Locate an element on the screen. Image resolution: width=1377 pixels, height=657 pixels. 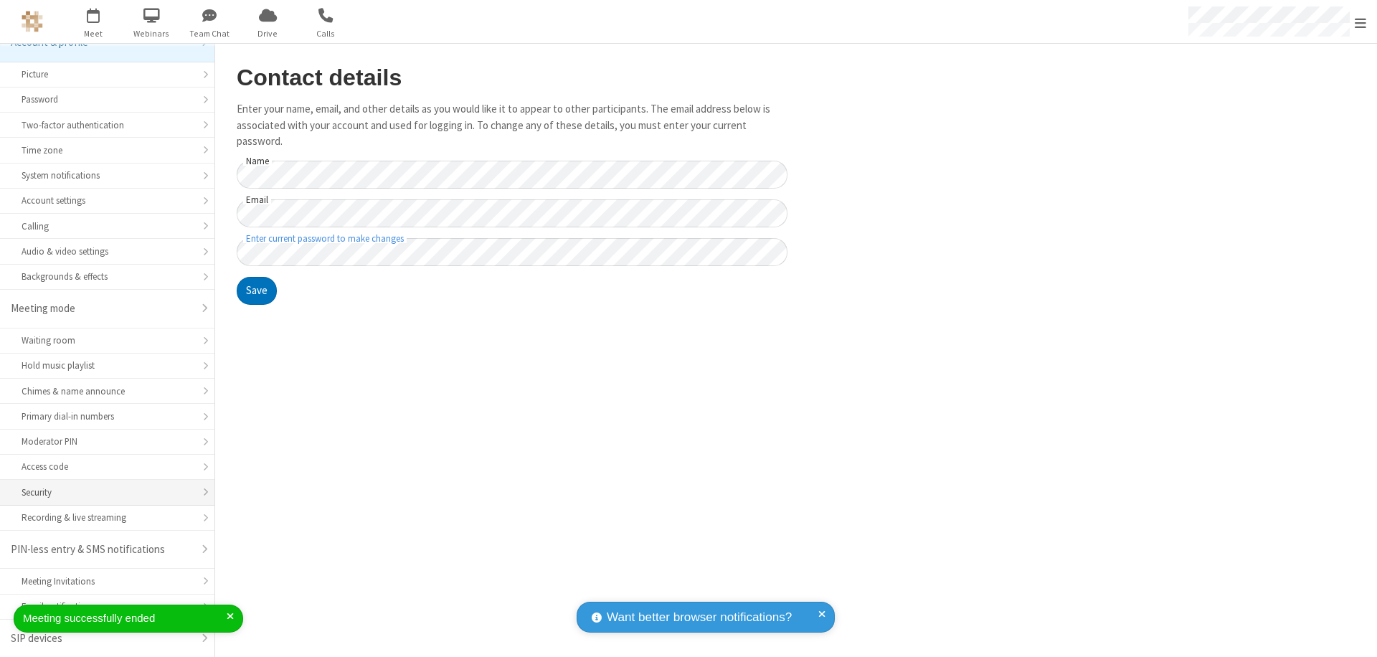
div: Recording & live streaming is located at coordinates (107, 517).